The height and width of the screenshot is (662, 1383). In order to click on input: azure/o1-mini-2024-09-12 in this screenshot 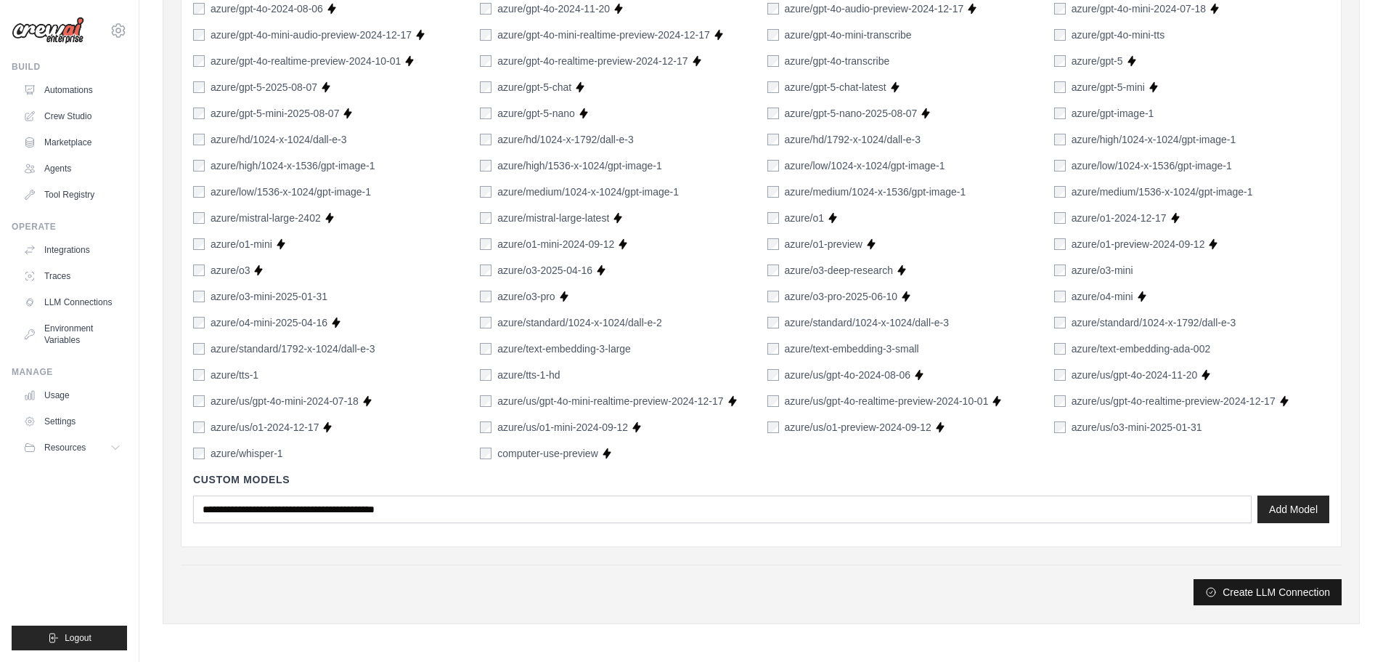, I will do `click(486, 244)`.